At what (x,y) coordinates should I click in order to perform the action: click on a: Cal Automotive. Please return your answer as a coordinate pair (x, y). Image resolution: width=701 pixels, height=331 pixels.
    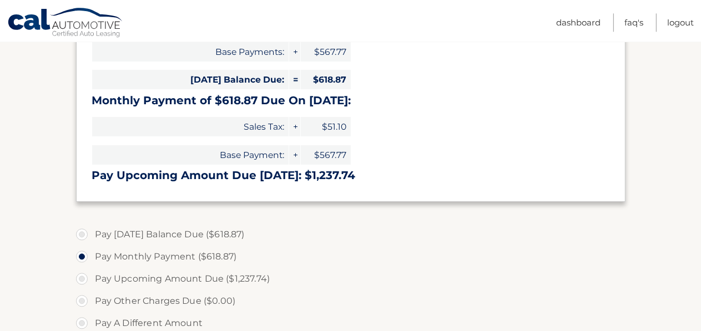
    Looking at the image, I should click on (66, 23).